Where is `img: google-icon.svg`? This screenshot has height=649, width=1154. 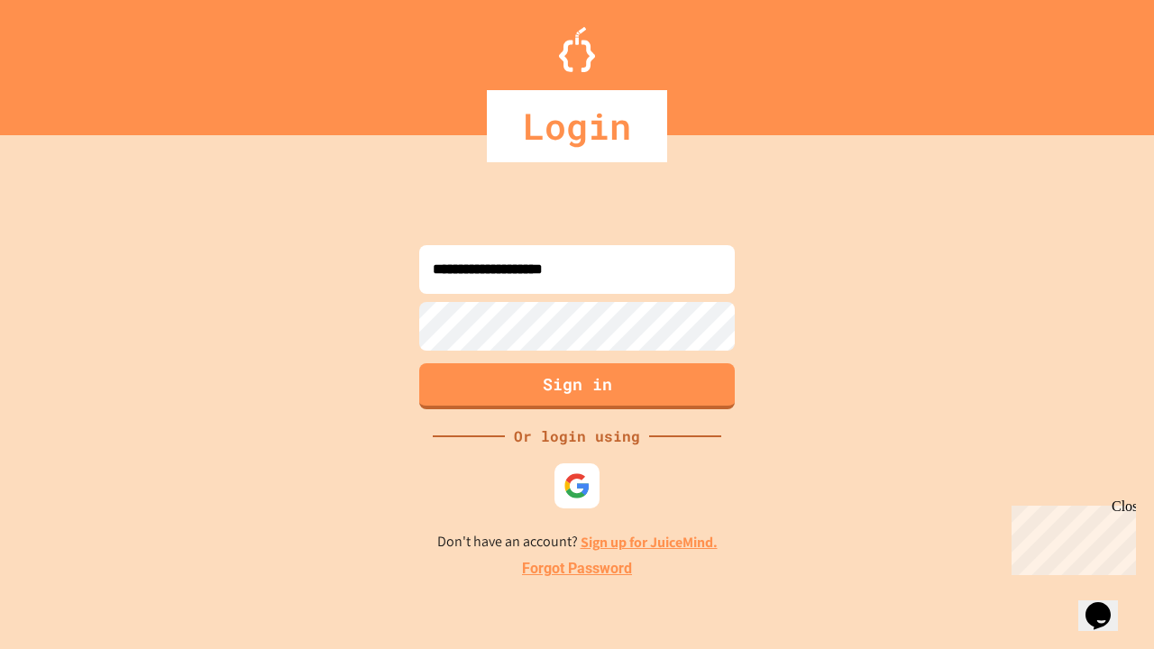 img: google-icon.svg is located at coordinates (577, 486).